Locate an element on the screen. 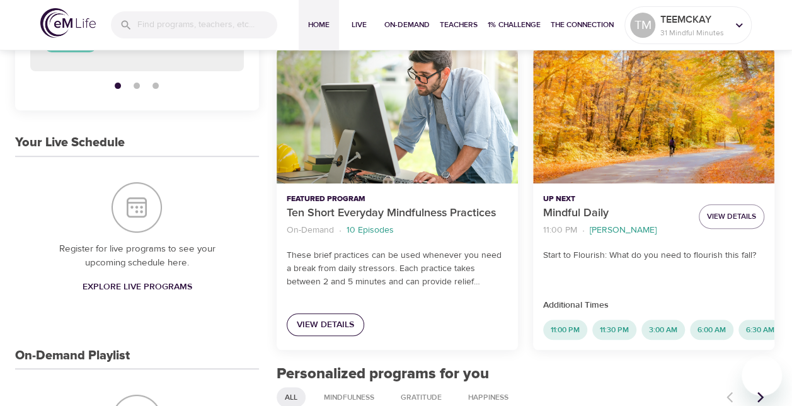 The width and height of the screenshot is (792, 406). span: On-Demand is located at coordinates (407, 25).